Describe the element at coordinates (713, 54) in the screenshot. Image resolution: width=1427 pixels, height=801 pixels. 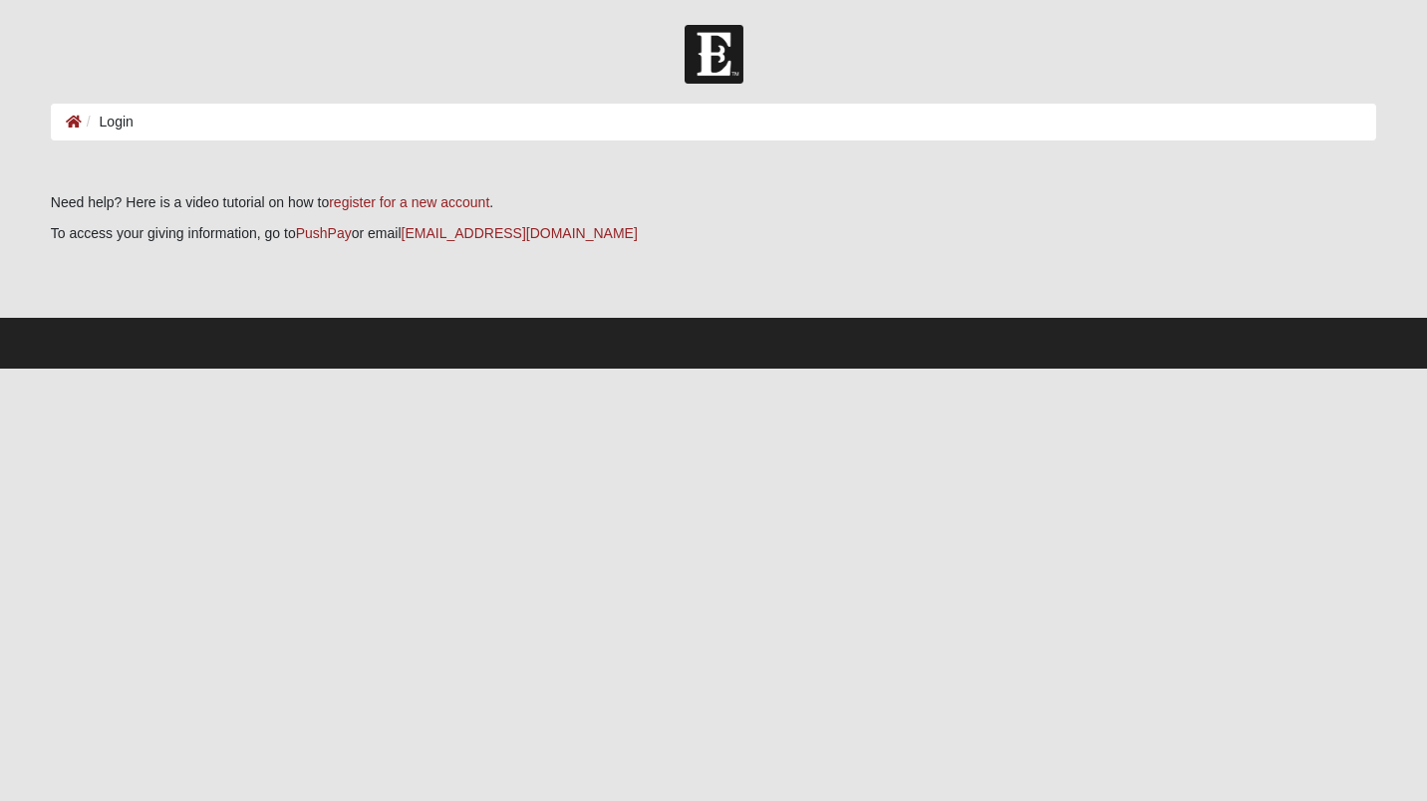
I see `img: Church of Eleven22 Logo` at that location.